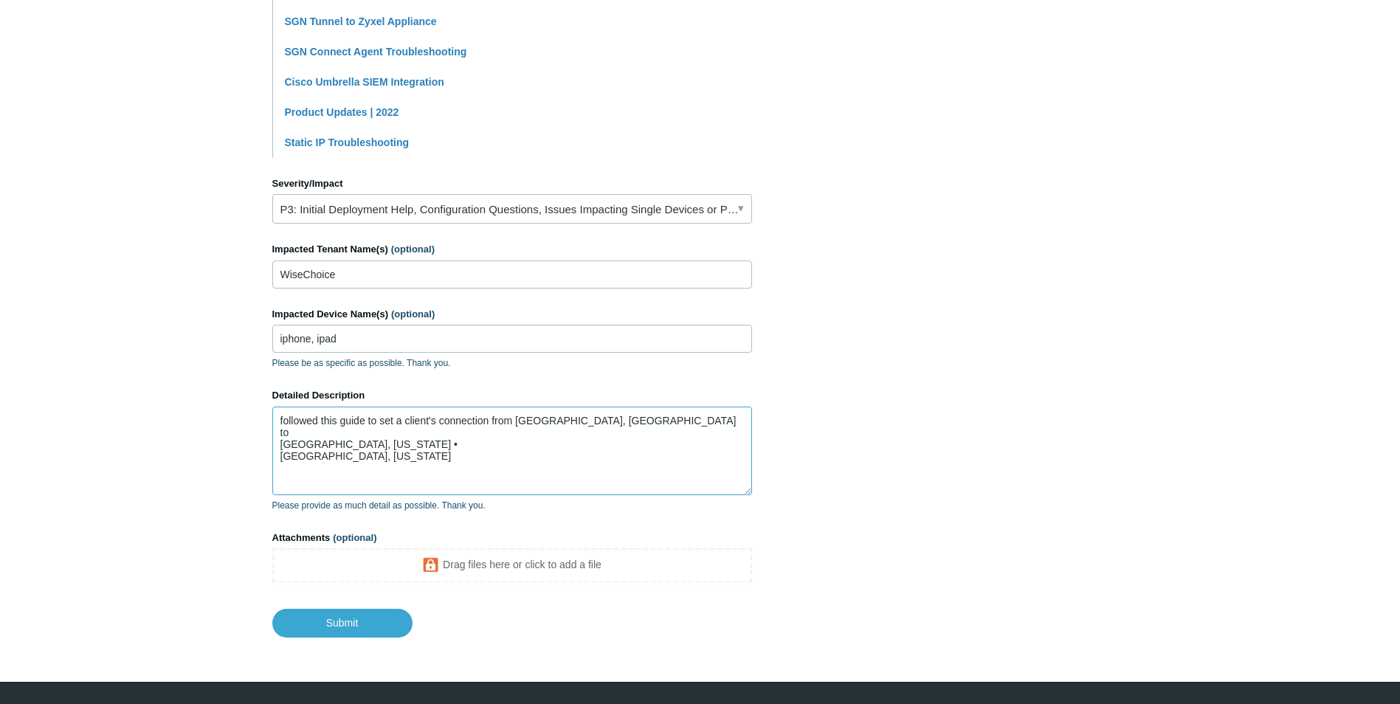 This screenshot has width=1400, height=704. What do you see at coordinates (347, 142) in the screenshot?
I see `a: Static IP Troubleshooting` at bounding box center [347, 142].